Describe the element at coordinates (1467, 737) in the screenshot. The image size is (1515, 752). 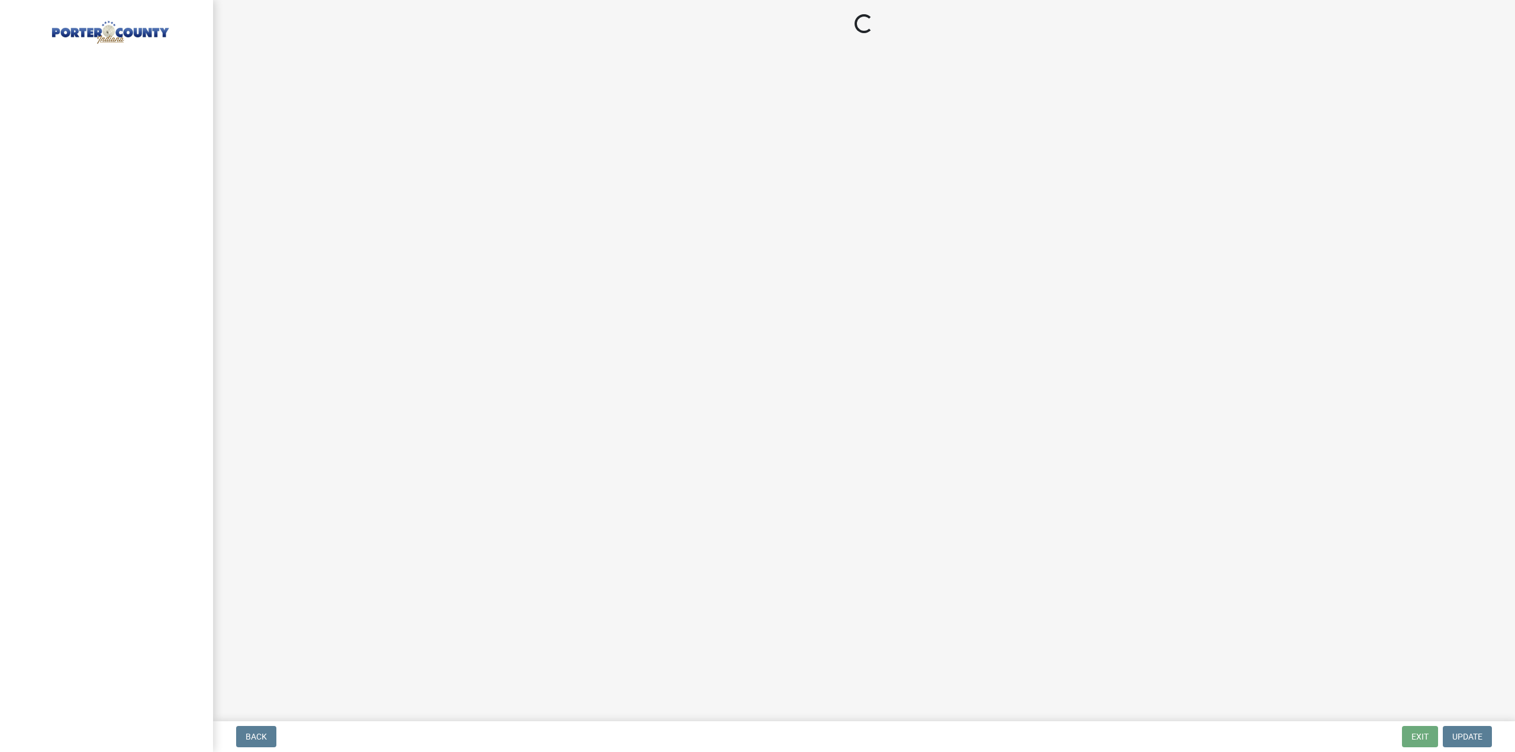
I see `span: Update` at that location.